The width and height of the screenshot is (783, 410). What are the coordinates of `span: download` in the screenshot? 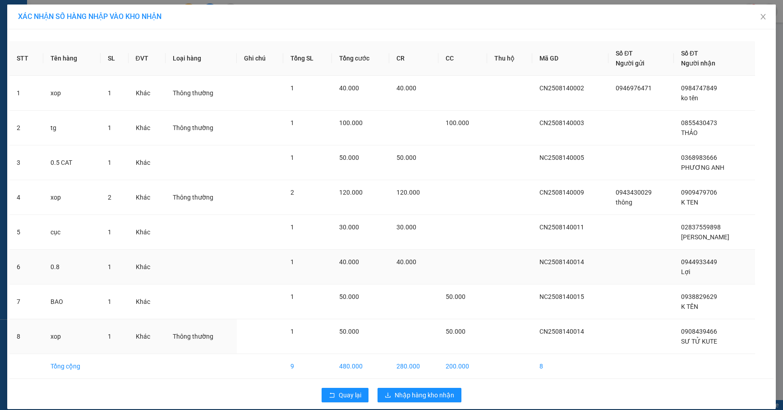 It's located at (388, 395).